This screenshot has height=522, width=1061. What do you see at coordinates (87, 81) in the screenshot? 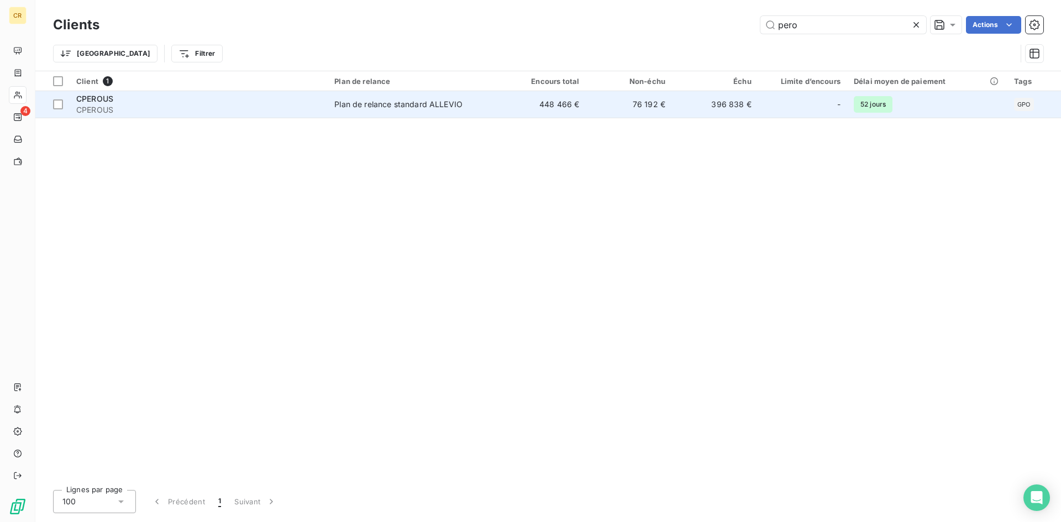
I see `span: Client` at bounding box center [87, 81].